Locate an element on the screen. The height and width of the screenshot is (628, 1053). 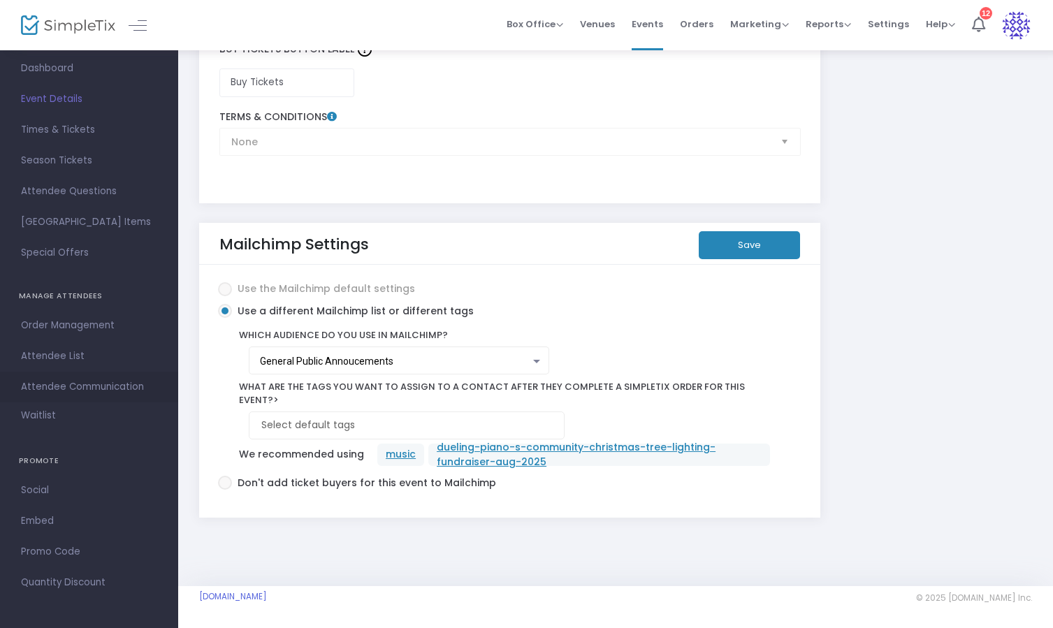
span: Attendee Communication is located at coordinates (89, 387).